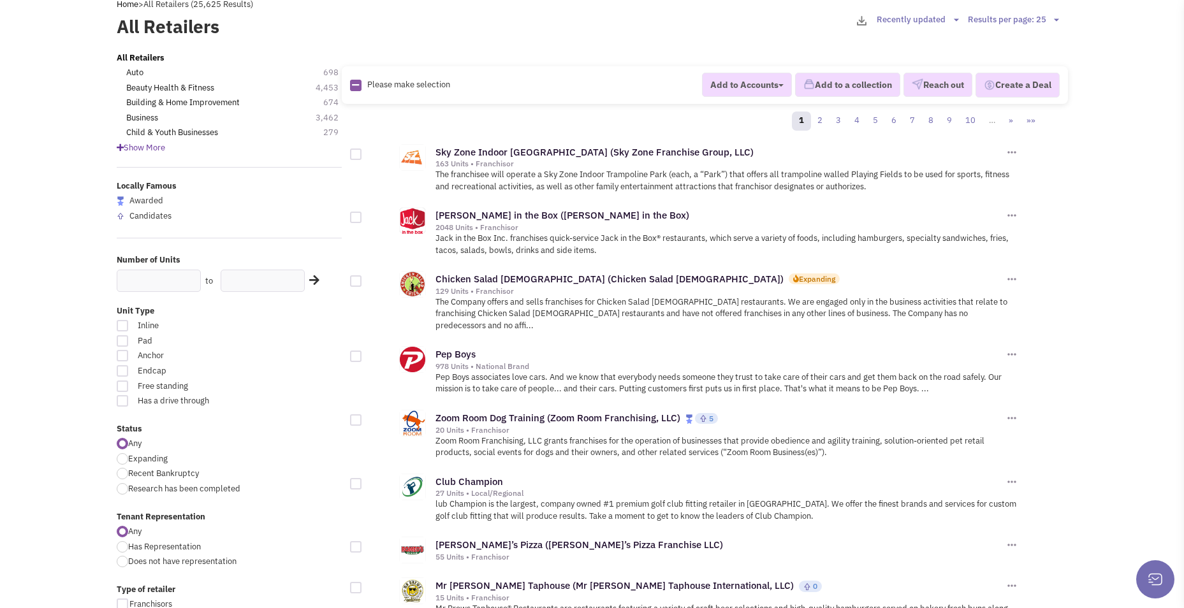 The image size is (1184, 608). I want to click on a: Child & Youth Businesses, so click(172, 133).